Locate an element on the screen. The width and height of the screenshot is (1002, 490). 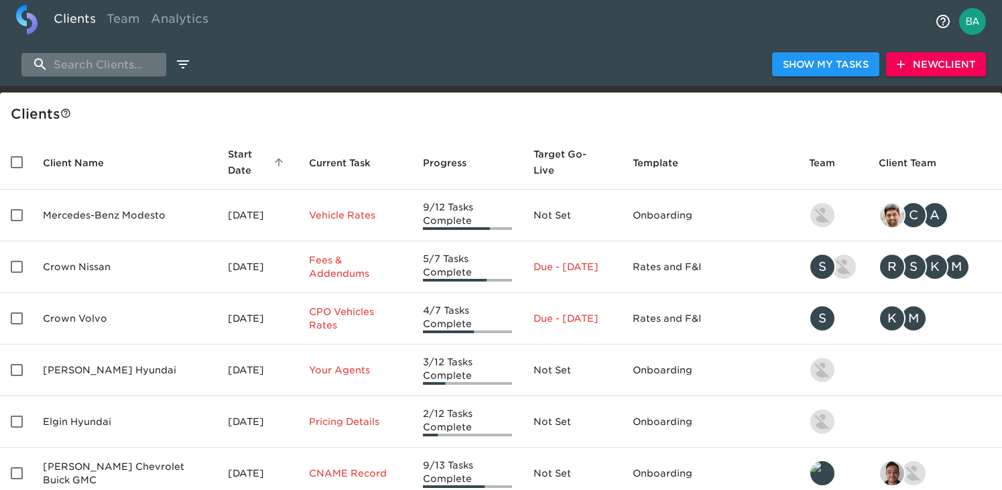
p: CPO Vehicles Rates is located at coordinates (355, 319).